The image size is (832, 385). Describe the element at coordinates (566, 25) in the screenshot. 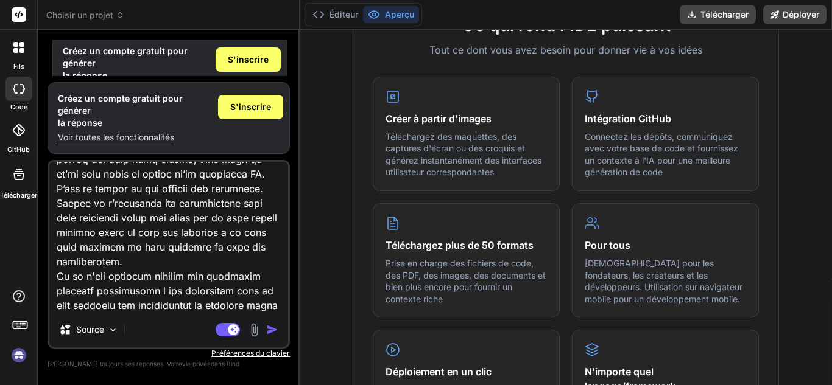

I see `font: Ce qui rend l'IDE puissant` at that location.